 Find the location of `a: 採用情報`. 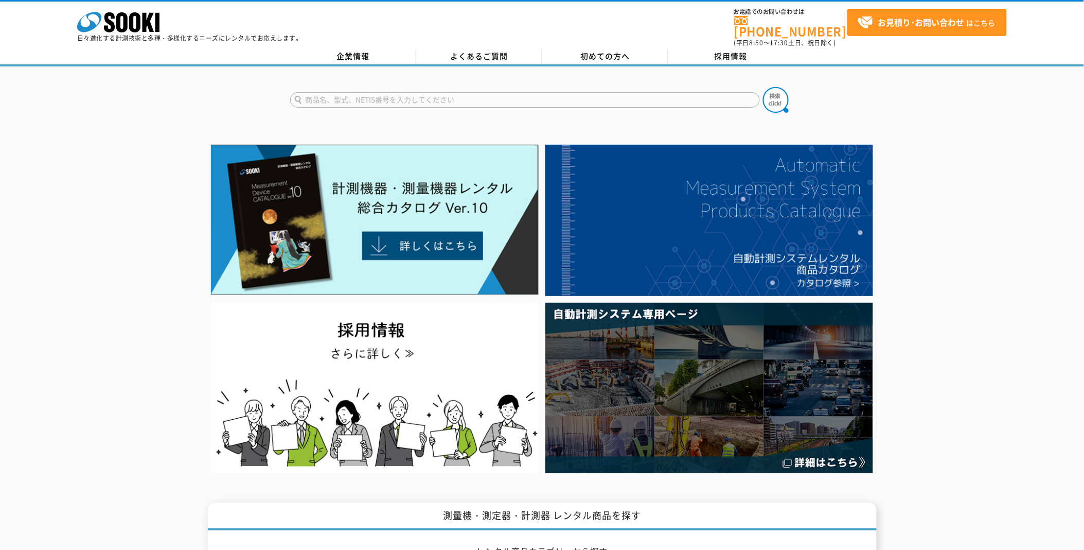

a: 採用情報 is located at coordinates (731, 57).